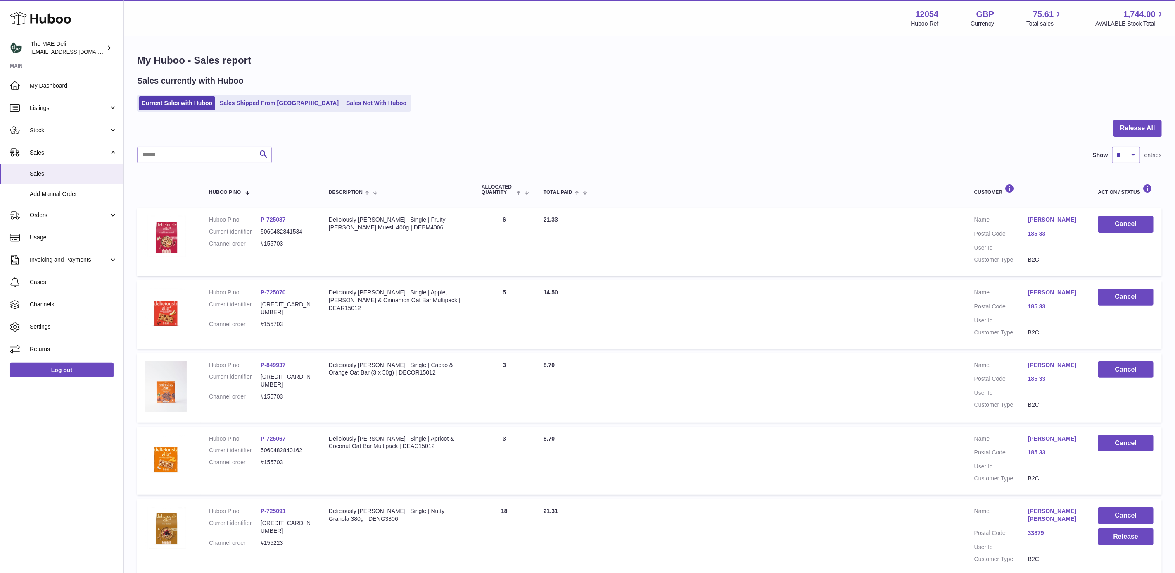 This screenshot has width=1175, height=573. What do you see at coordinates (166, 455) in the screenshot?
I see `img: 120541677593418.jpg` at bounding box center [166, 455].